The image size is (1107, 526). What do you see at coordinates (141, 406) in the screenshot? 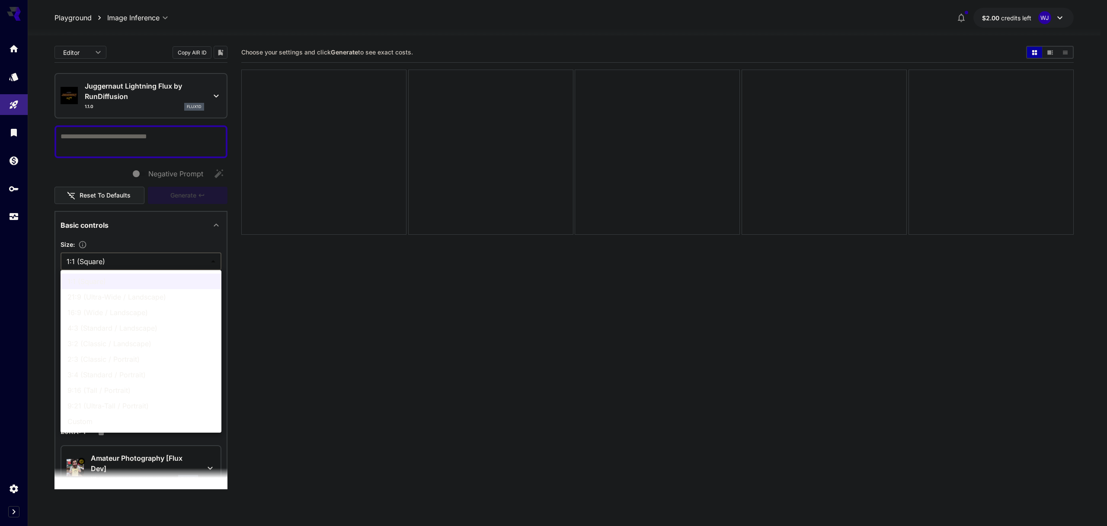
I see `span: 9:21 (Ultra-Tall / Portrait)` at bounding box center [141, 406].